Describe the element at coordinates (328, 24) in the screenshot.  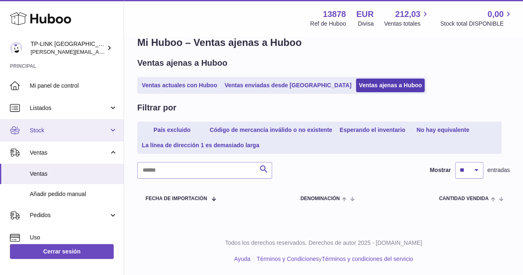
I see `div: Ref de Huboo` at that location.